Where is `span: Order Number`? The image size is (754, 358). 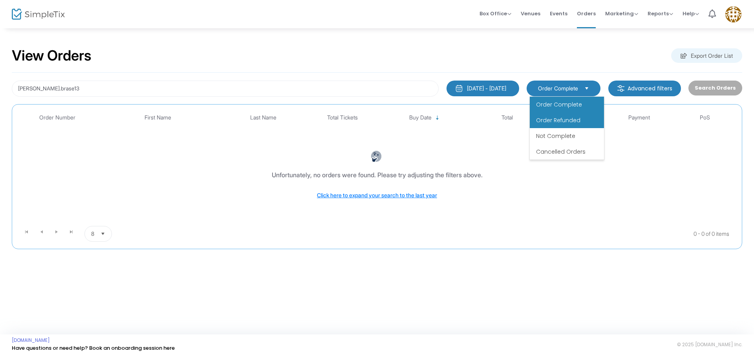
span: Order Number is located at coordinates (57, 117).